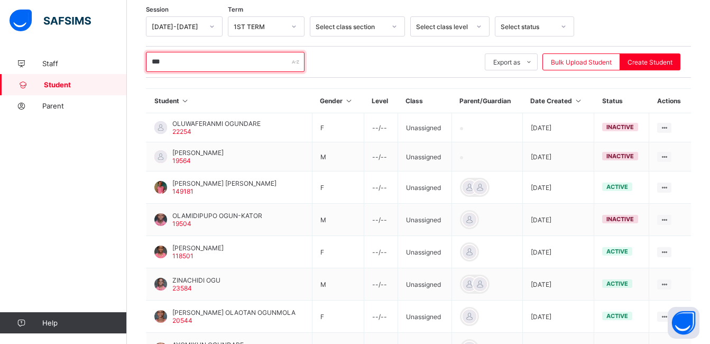 This screenshot has height=344, width=710. Describe the element at coordinates (338, 101) in the screenshot. I see `th: Gender` at that location.